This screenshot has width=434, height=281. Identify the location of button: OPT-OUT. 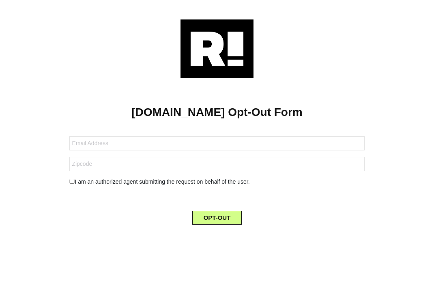
(217, 218).